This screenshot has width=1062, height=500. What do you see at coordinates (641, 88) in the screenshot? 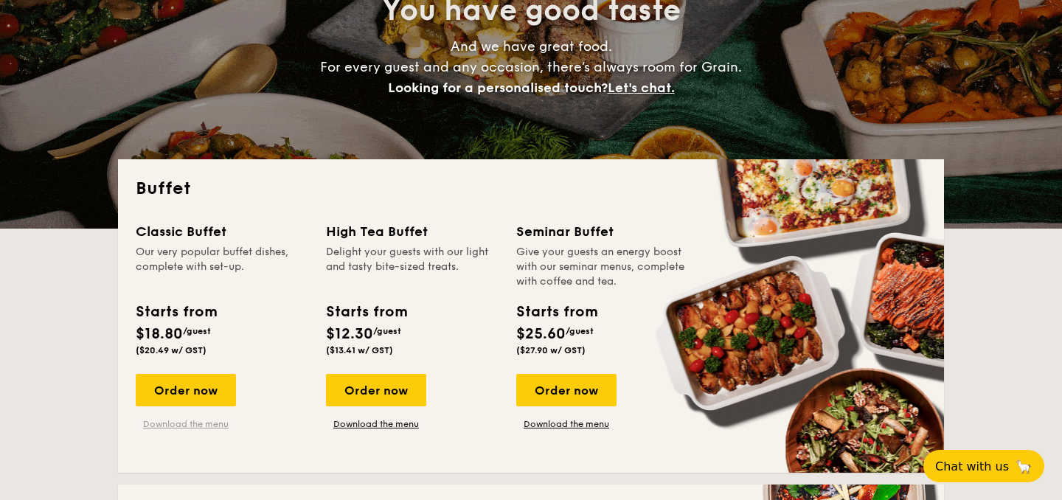
I see `span: Let's chat.` at bounding box center [641, 88].